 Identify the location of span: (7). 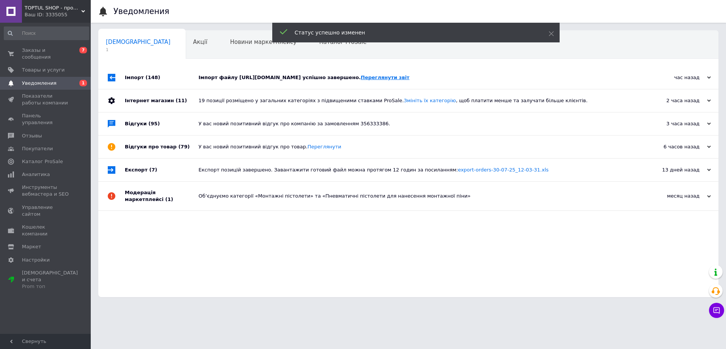
(153, 169).